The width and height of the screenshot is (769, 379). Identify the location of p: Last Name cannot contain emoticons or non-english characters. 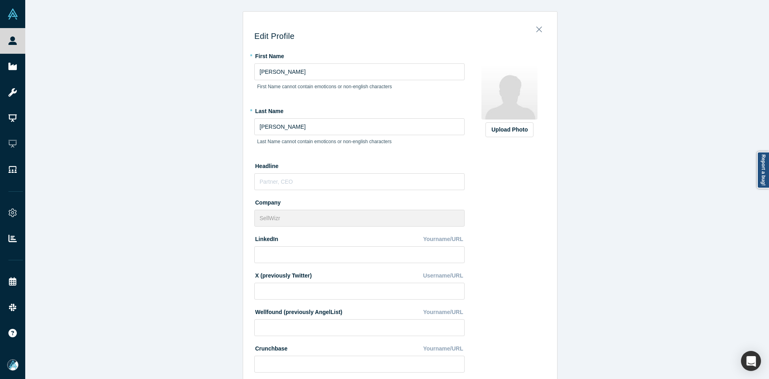
(359, 141).